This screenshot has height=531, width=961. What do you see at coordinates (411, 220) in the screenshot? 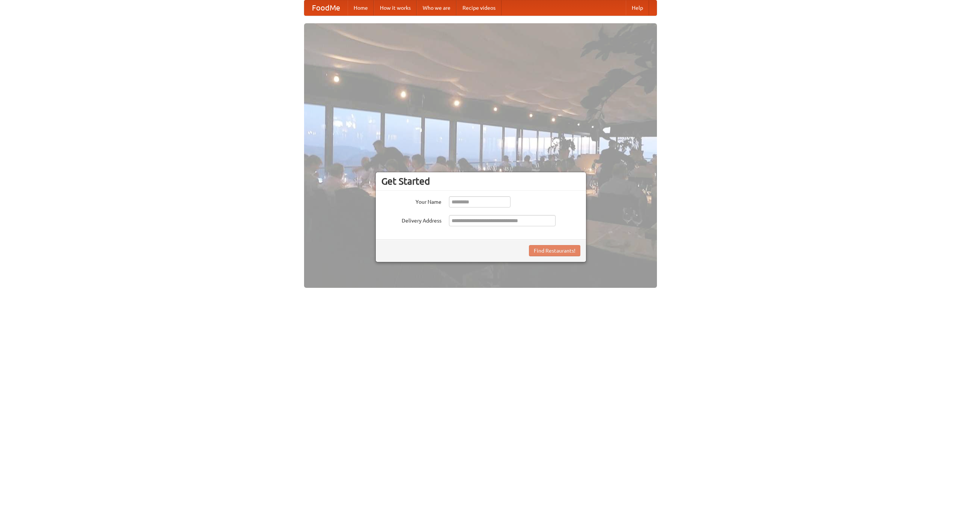
I see `label: Delivery Address` at bounding box center [411, 220].